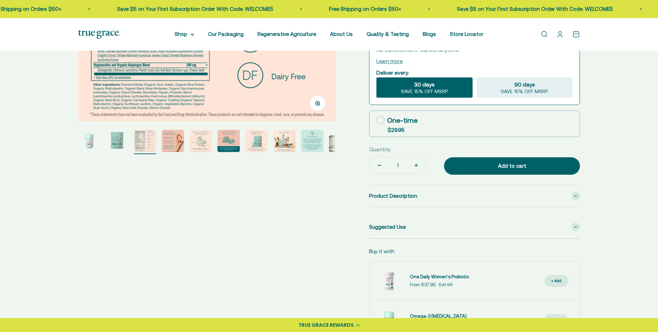 The height and width of the screenshot is (332, 658). I want to click on button: Go to item 8, so click(285, 142).